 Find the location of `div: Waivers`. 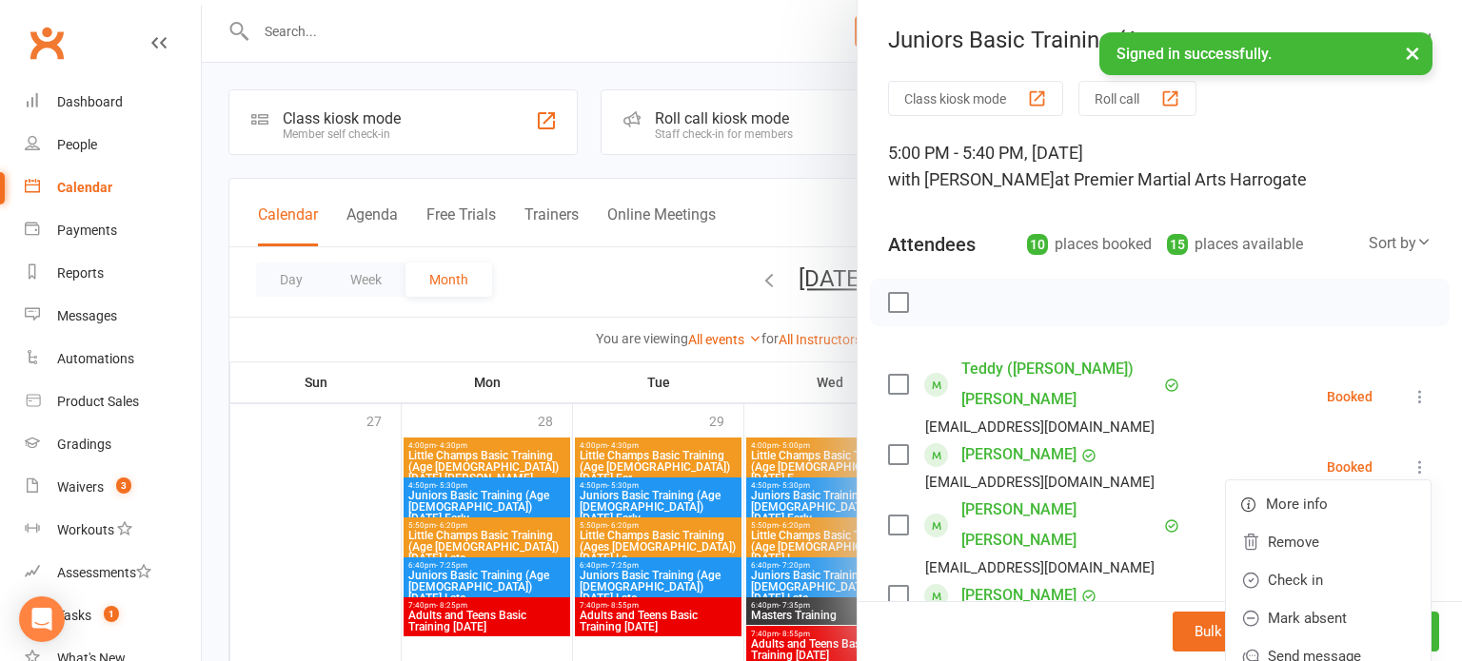

div: Waivers is located at coordinates (80, 487).